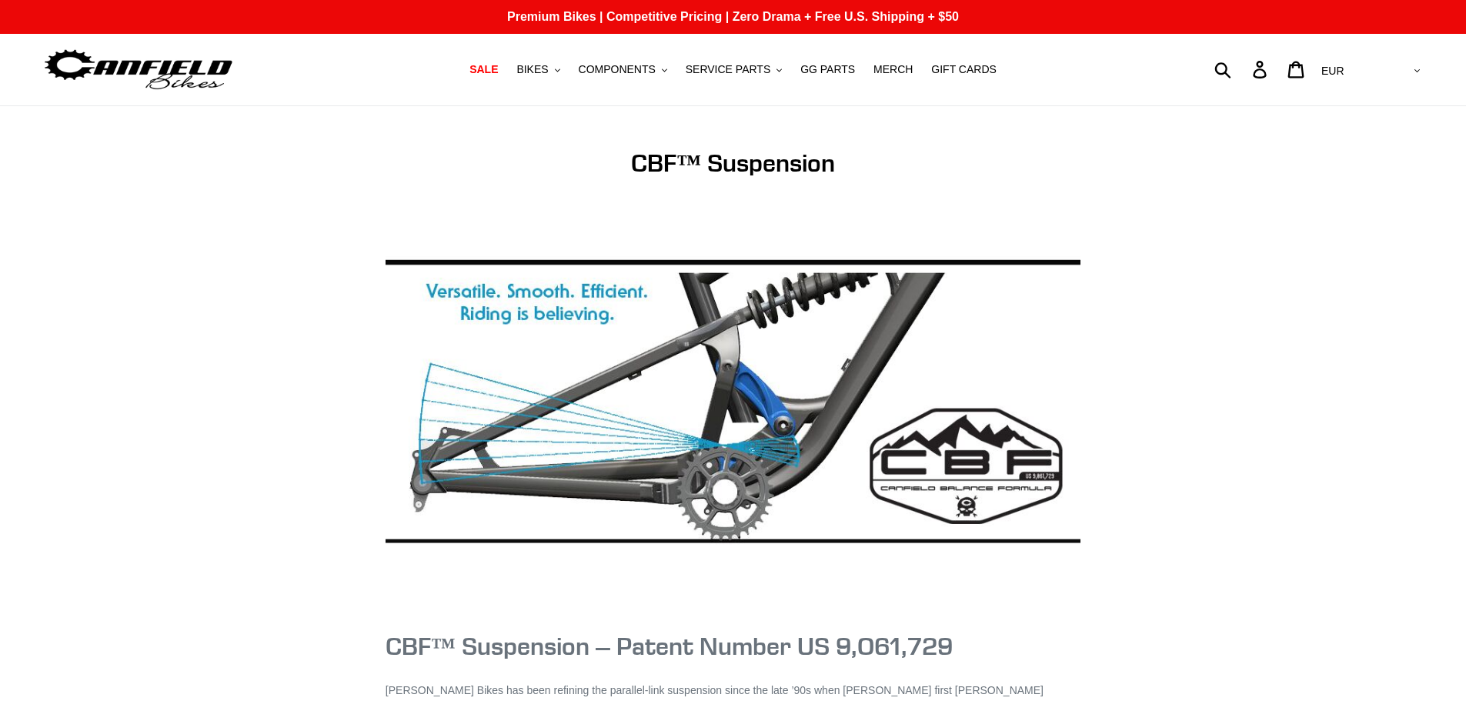 The width and height of the screenshot is (1466, 701). Describe the element at coordinates (964, 69) in the screenshot. I see `span: GIFT CARDS` at that location.